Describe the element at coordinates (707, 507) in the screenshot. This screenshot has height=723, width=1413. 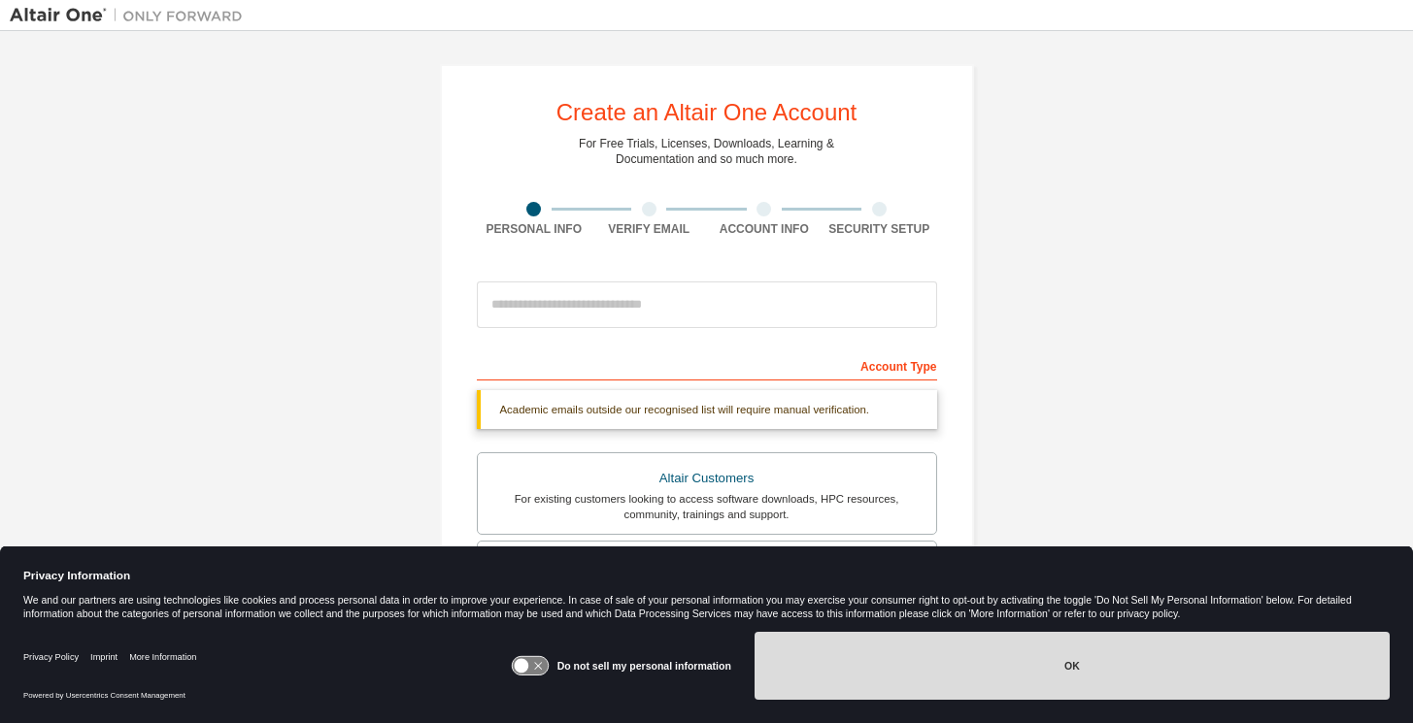
I see `div: For existing customers looking to access software downloads, HPC resources, community, trainings ...` at that location.